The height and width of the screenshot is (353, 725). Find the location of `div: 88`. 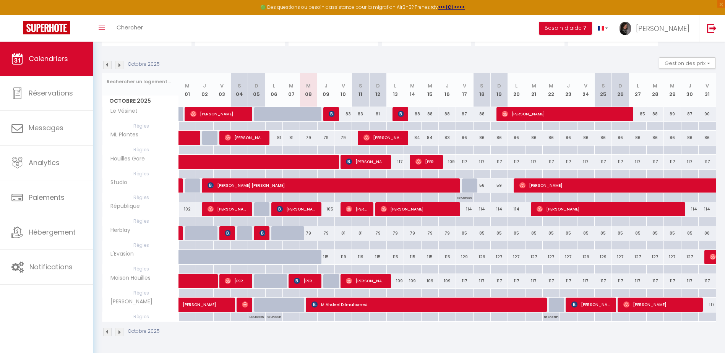

div: 88 is located at coordinates (482, 114).